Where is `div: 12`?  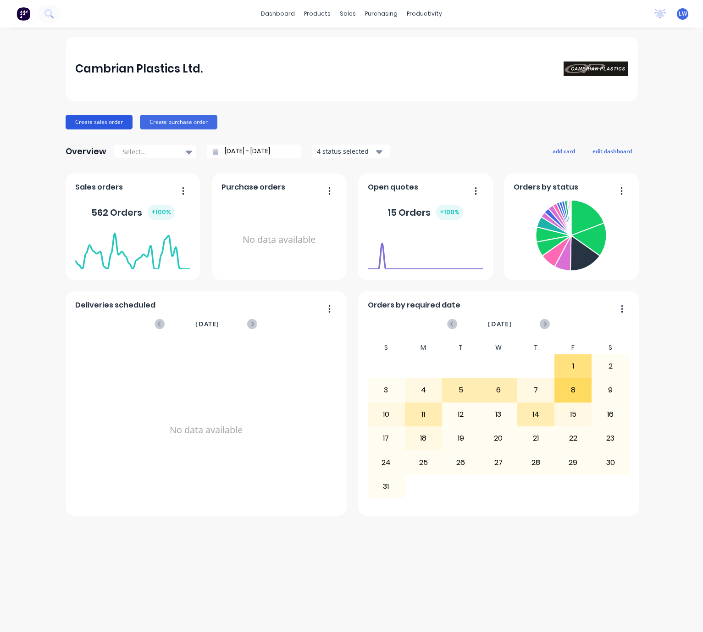 div: 12 is located at coordinates (461, 414).